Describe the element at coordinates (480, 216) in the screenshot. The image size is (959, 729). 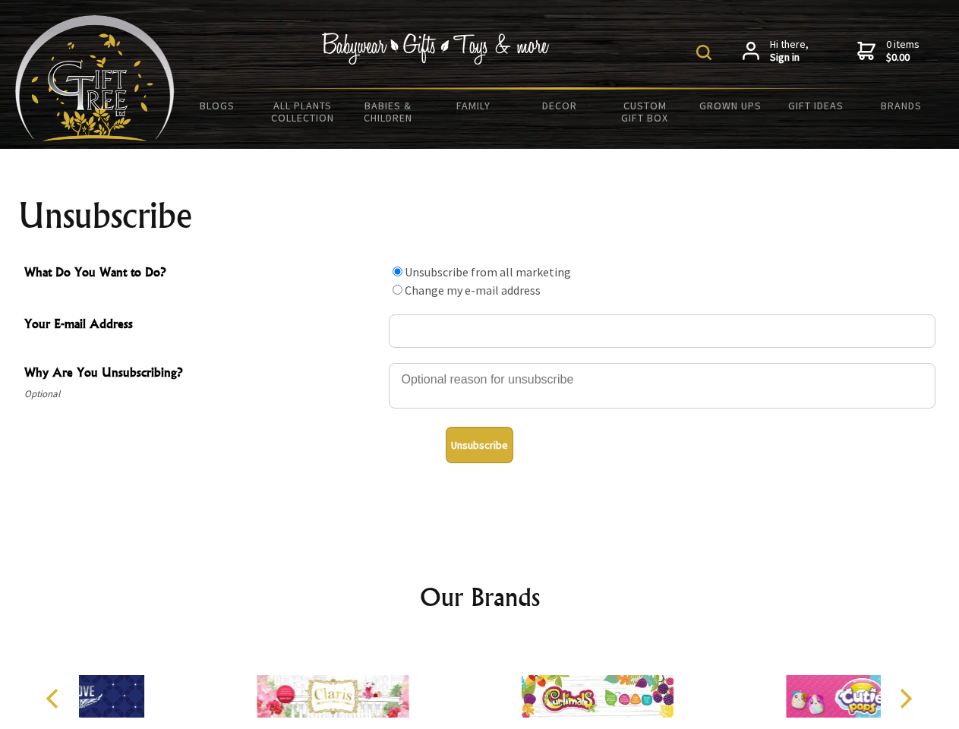
I see `h1: Unsubscribe` at that location.